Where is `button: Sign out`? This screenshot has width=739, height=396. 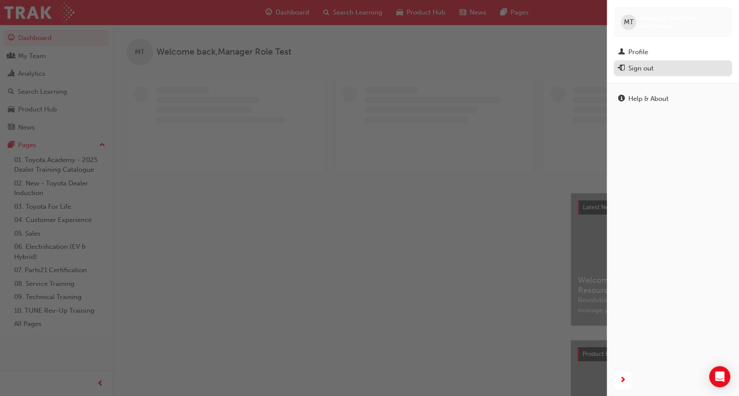 button: Sign out is located at coordinates (673, 68).